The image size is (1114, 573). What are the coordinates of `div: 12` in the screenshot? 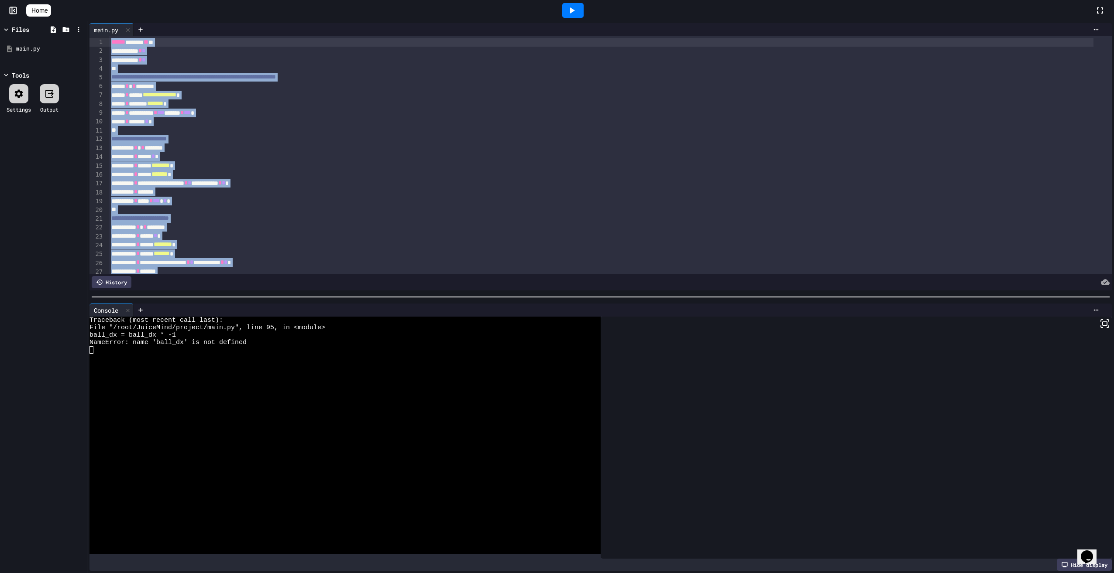 It's located at (96, 139).